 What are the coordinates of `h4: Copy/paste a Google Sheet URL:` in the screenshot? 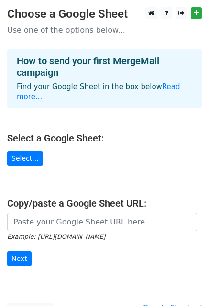 It's located at (104, 203).